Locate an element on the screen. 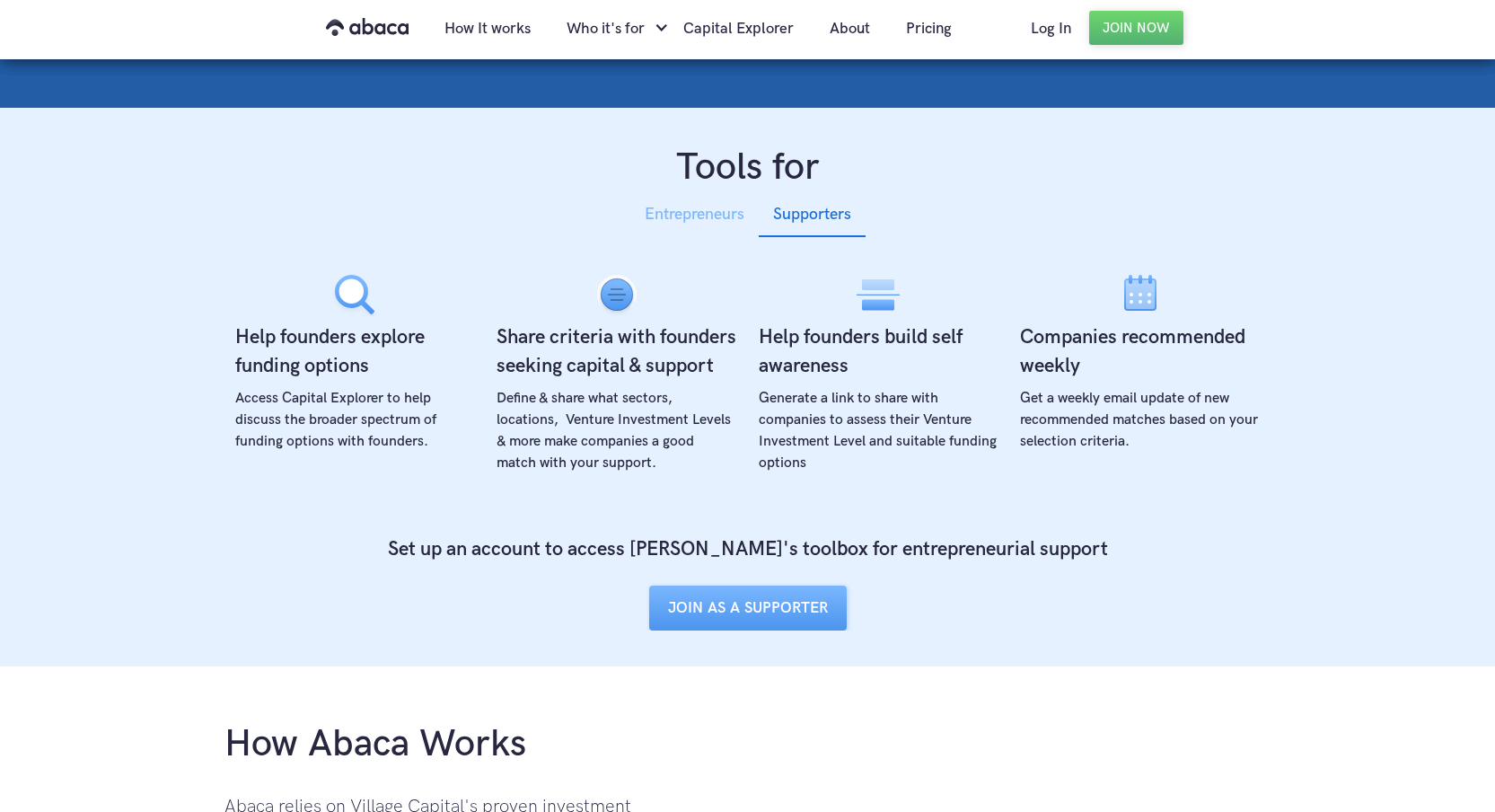 The width and height of the screenshot is (1495, 812). div: Entrepreneurs is located at coordinates (694, 215).